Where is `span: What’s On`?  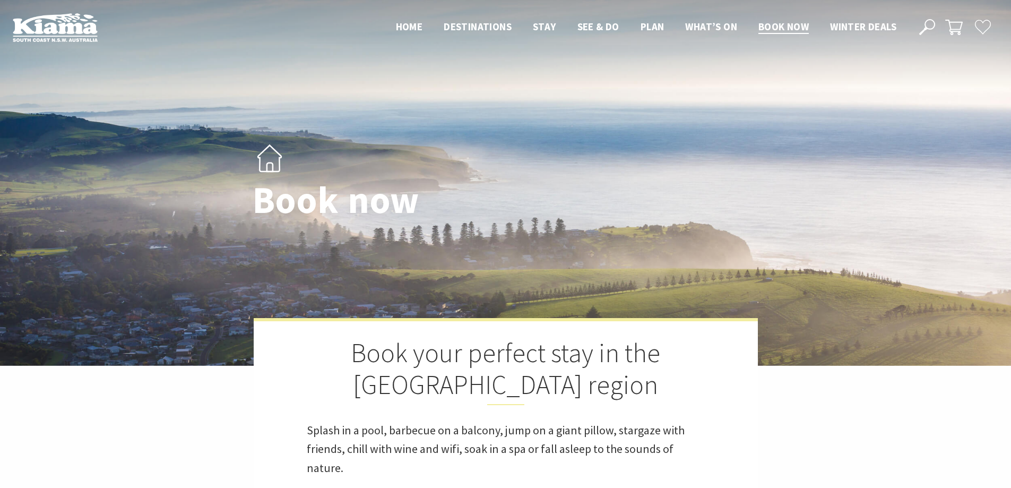 span: What’s On is located at coordinates (711, 27).